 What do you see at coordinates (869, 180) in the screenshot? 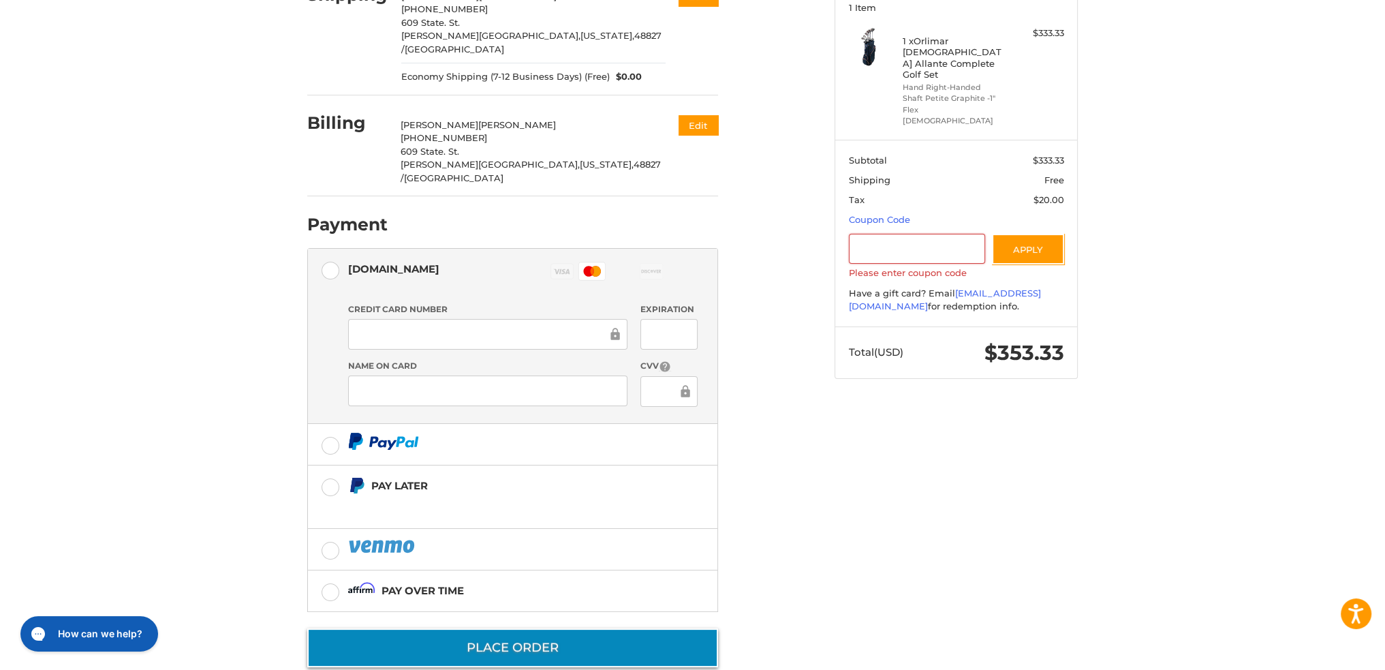
I see `span: Shipping` at bounding box center [869, 180].